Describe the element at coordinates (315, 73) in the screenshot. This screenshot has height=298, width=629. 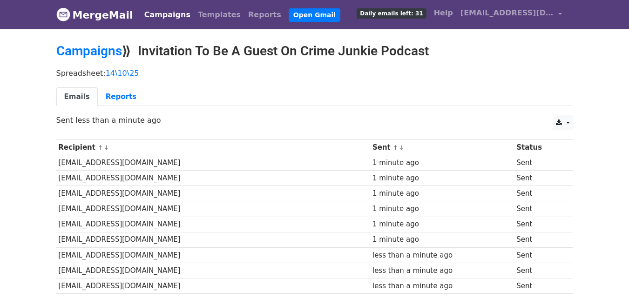
I see `p: Spreadsheet:` at that location.